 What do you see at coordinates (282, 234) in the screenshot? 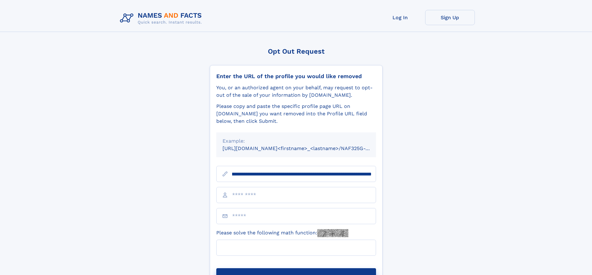
I see `label: Please solve the following math function:` at bounding box center [282, 234].